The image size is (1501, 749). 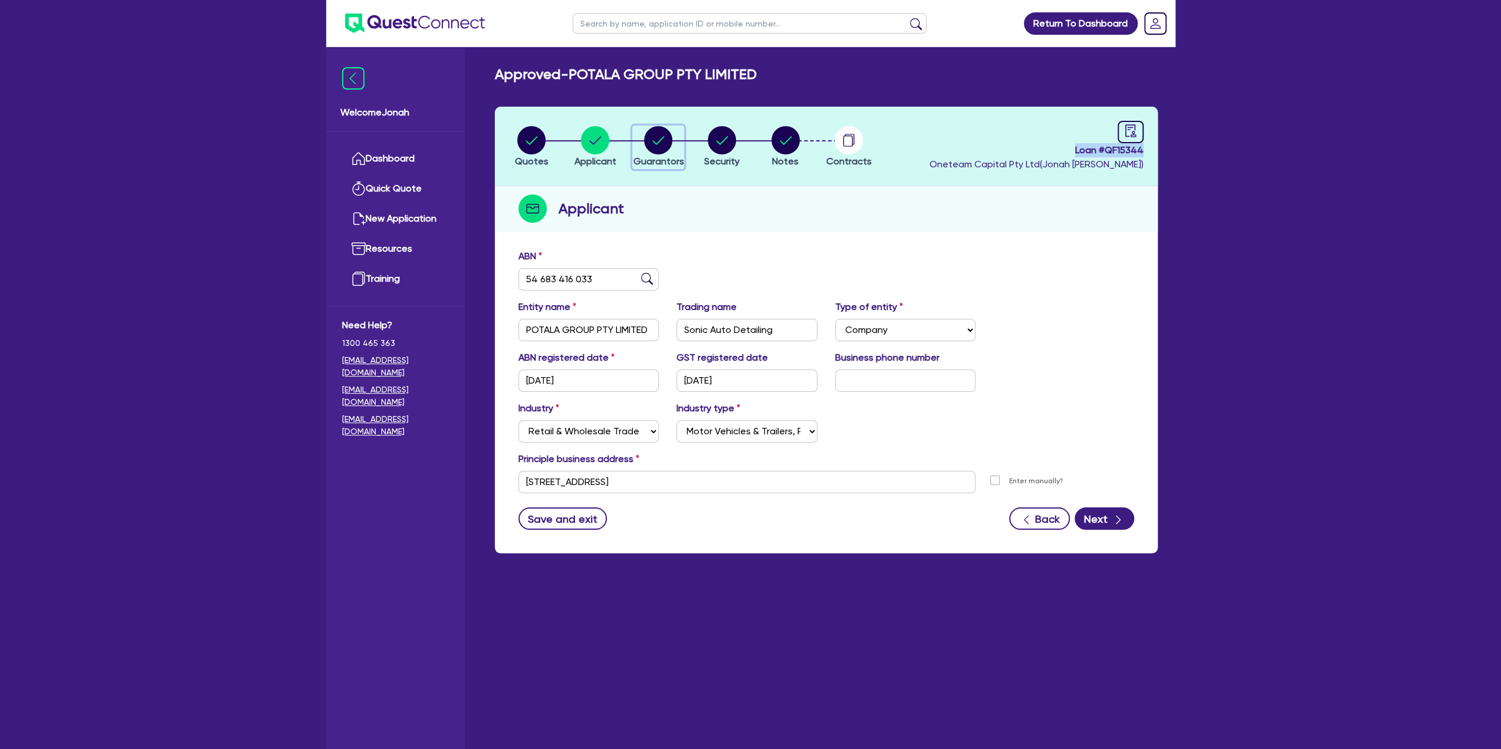 I want to click on a: Return To Dashboard, so click(x=1080, y=24).